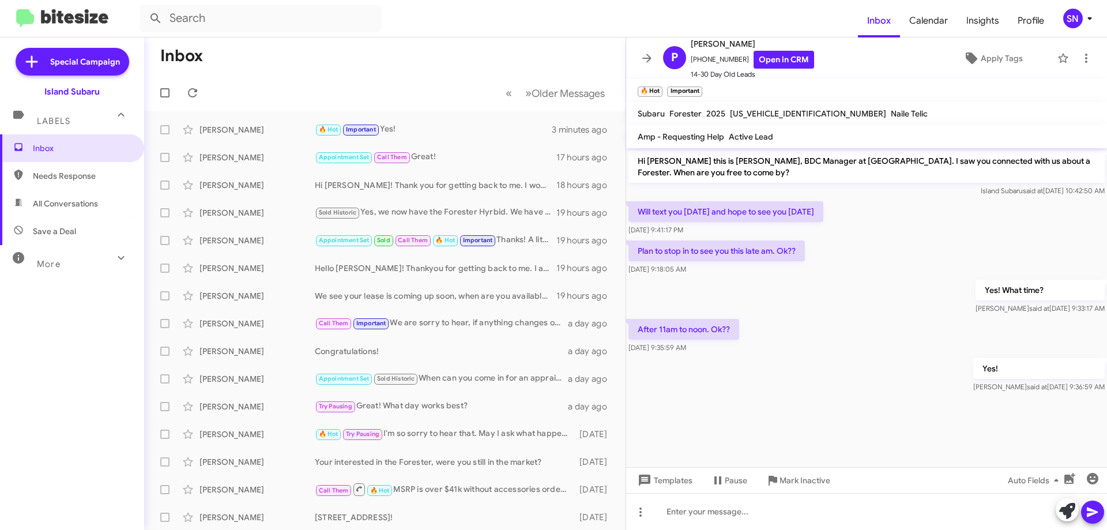  I want to click on div: I'm so sorry to hear that. May I ask what happened and who you spoke with?, so click(444, 434).